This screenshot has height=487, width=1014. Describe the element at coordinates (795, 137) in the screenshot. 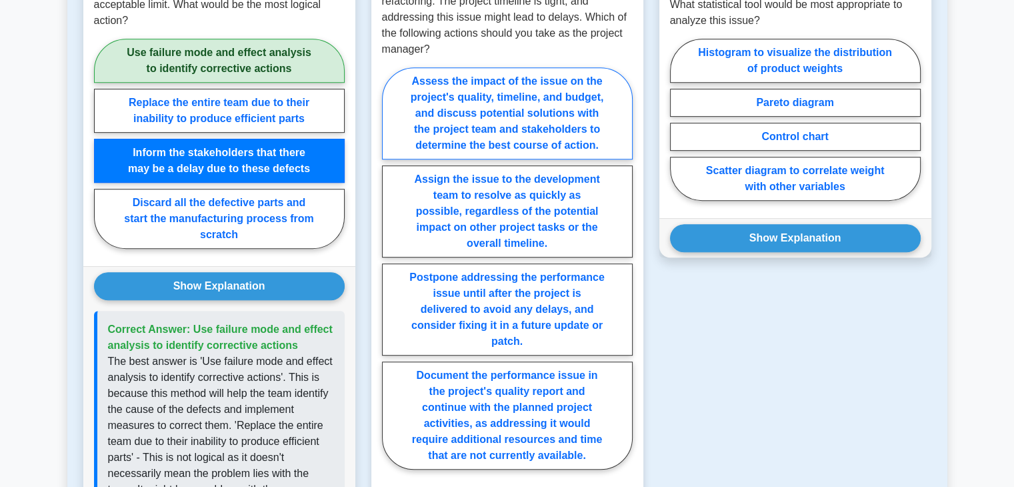

I see `label: Control chart` at that location.